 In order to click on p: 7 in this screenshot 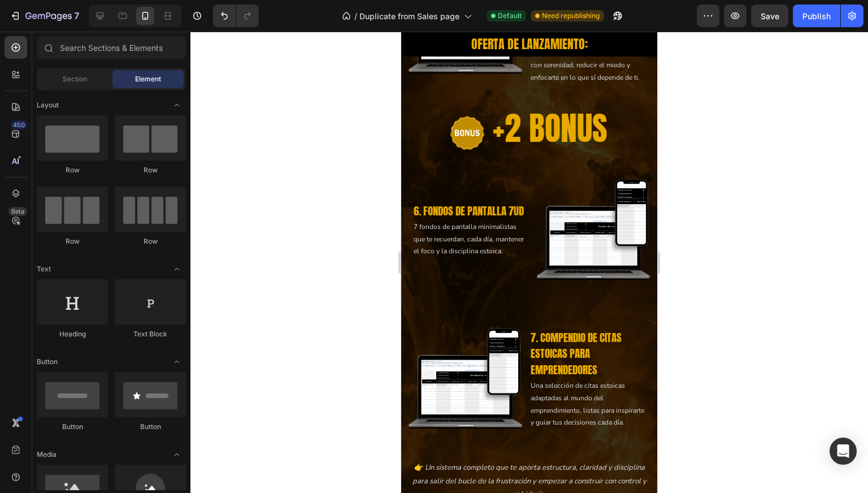, I will do `click(76, 16)`.